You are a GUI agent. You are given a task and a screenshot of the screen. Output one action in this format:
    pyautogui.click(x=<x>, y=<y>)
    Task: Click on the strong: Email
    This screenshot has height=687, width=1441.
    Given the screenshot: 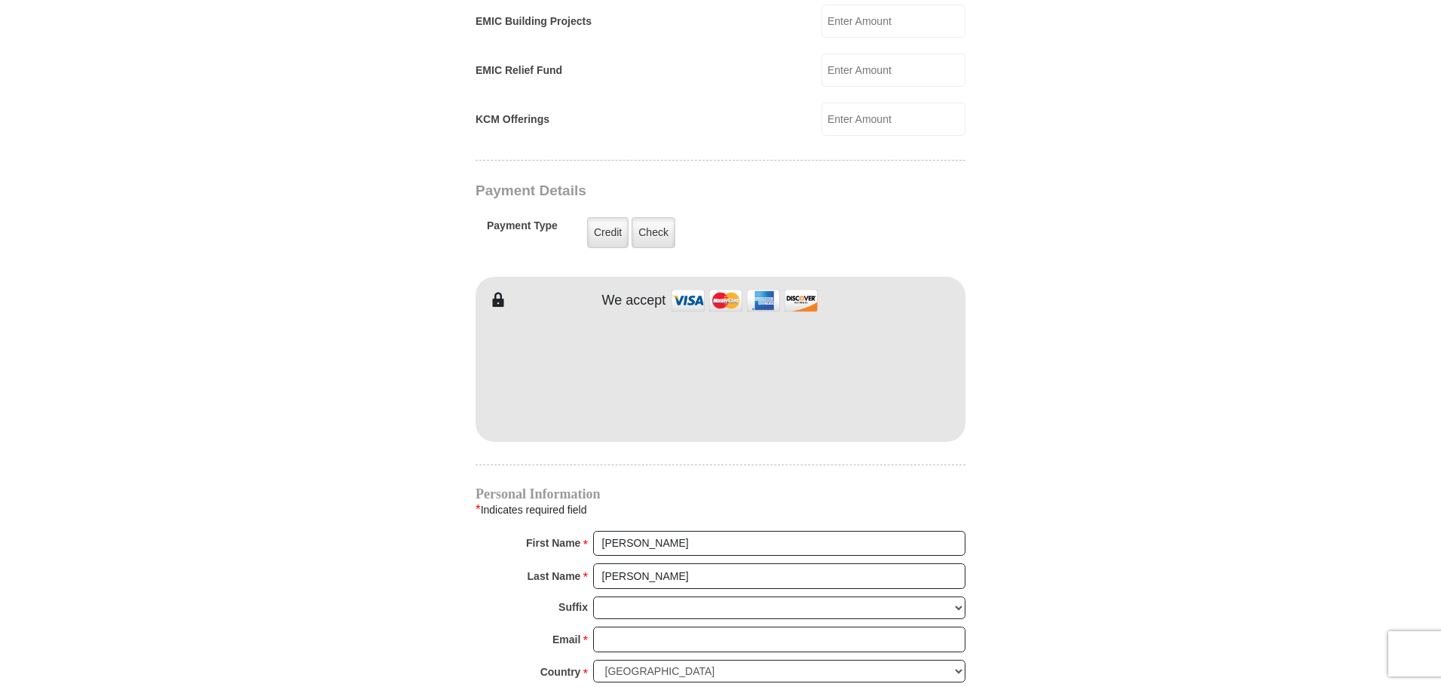 What is the action you would take?
    pyautogui.click(x=566, y=639)
    